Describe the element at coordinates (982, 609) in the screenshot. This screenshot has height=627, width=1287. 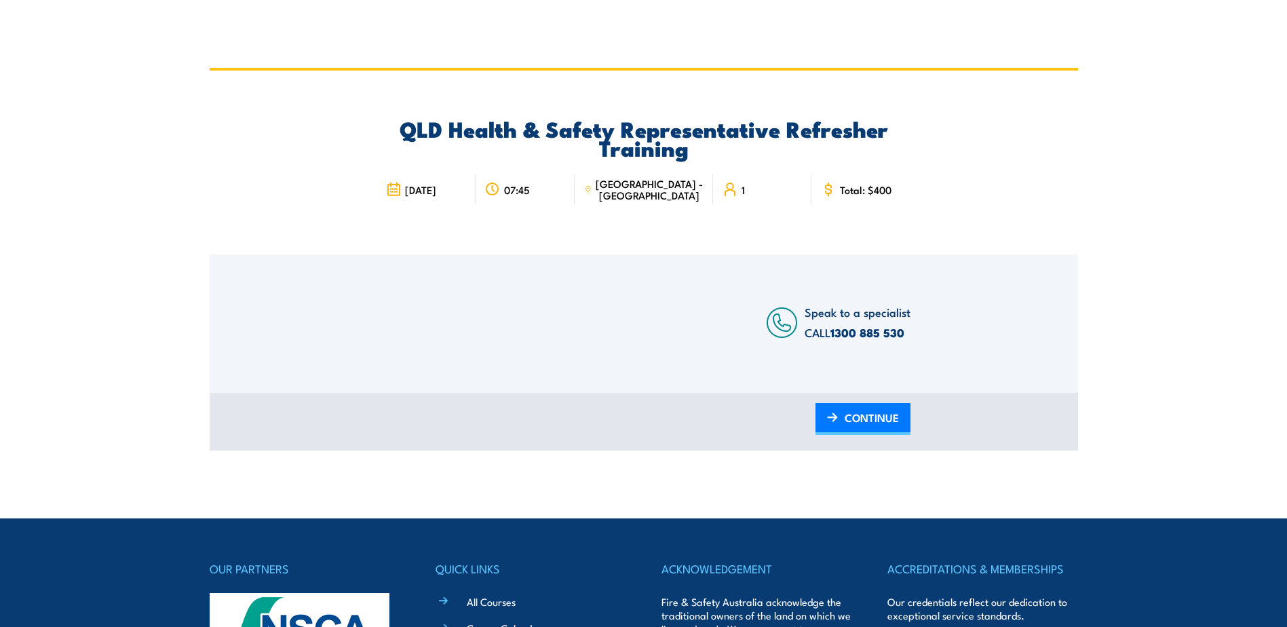
I see `p: Our credentials reflect our dedication to exceptional service standards.` at that location.